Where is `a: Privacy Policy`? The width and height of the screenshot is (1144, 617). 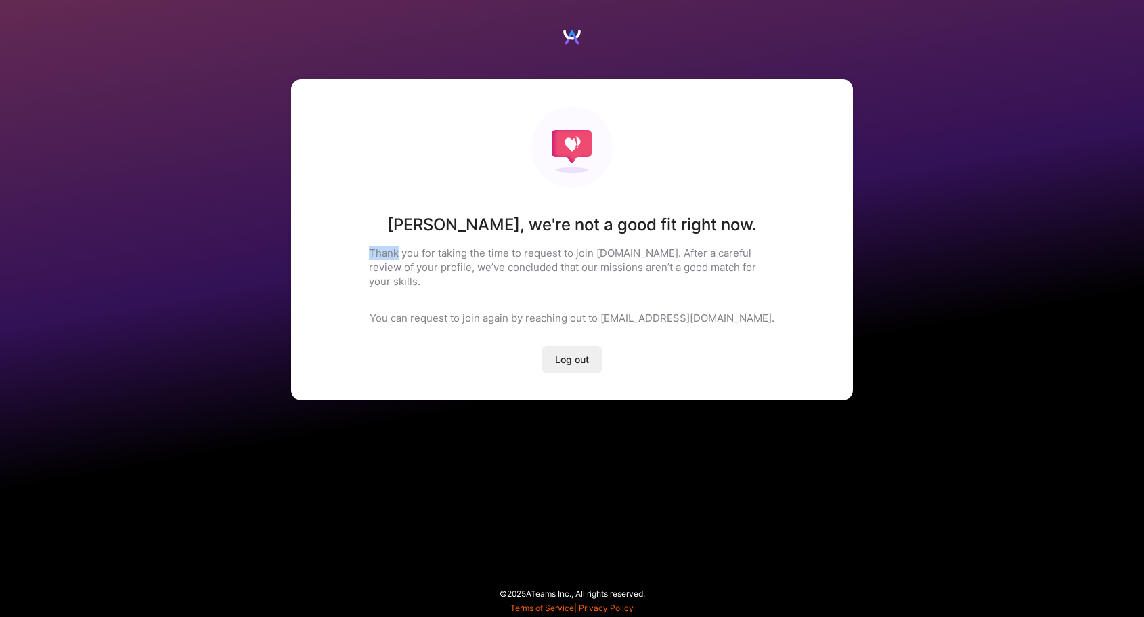
a: Privacy Policy is located at coordinates (606, 607).